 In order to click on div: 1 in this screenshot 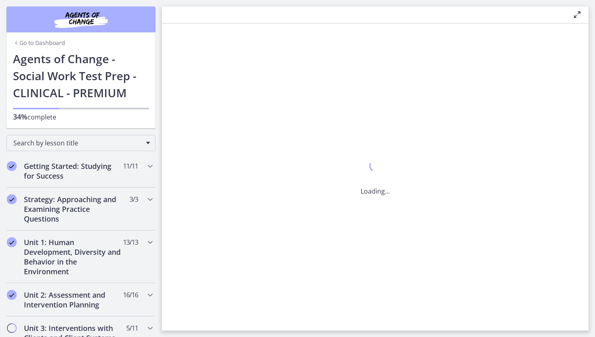, I will do `click(375, 167)`.